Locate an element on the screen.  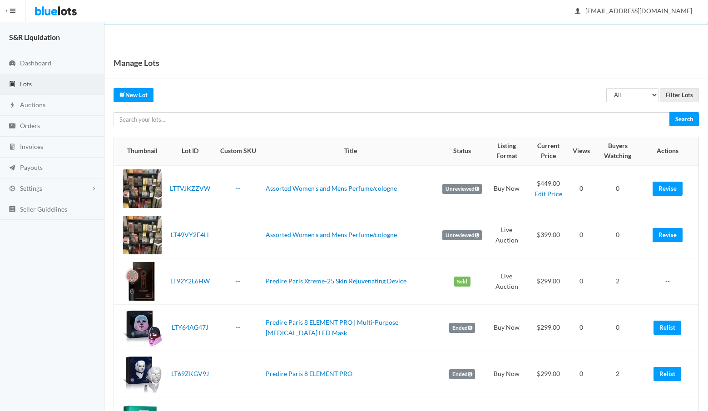
input: Search is located at coordinates (684, 119).